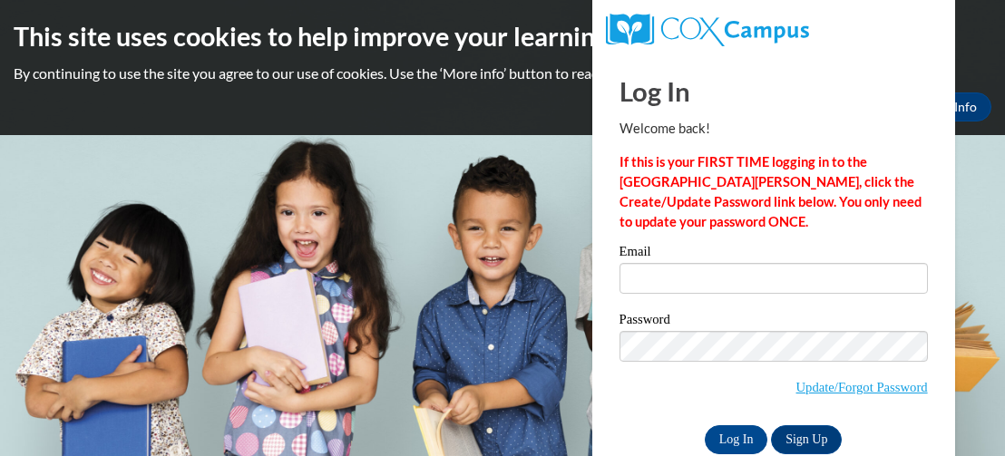 This screenshot has height=456, width=1005. Describe the element at coordinates (774, 91) in the screenshot. I see `h1: Log In` at that location.